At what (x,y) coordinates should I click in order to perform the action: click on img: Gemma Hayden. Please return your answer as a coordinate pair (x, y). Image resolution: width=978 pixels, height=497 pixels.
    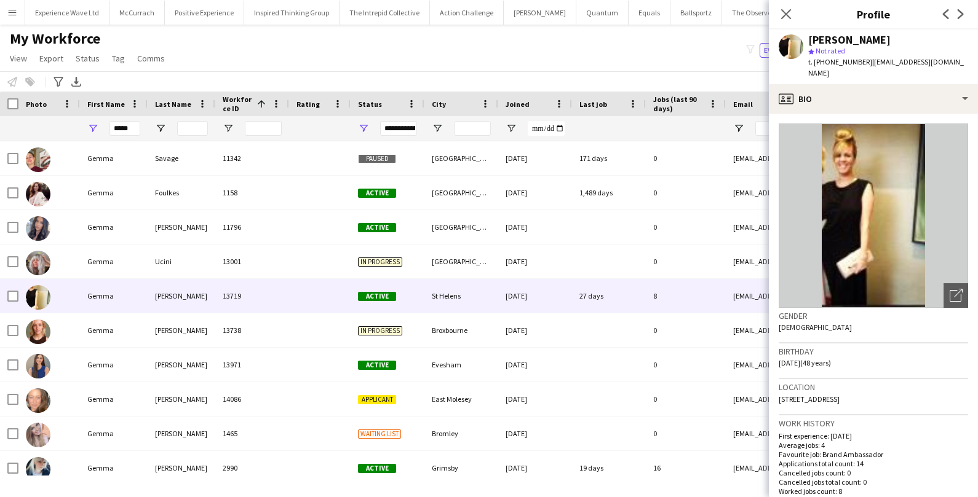
    Looking at the image, I should click on (38, 298).